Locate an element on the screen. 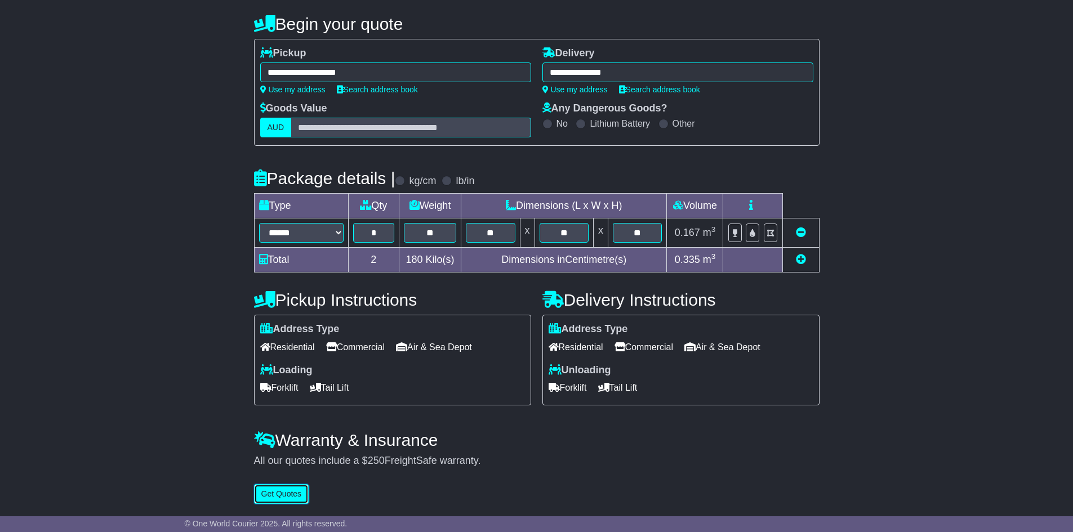 The width and height of the screenshot is (1073, 532). label: Unloading is located at coordinates (580, 371).